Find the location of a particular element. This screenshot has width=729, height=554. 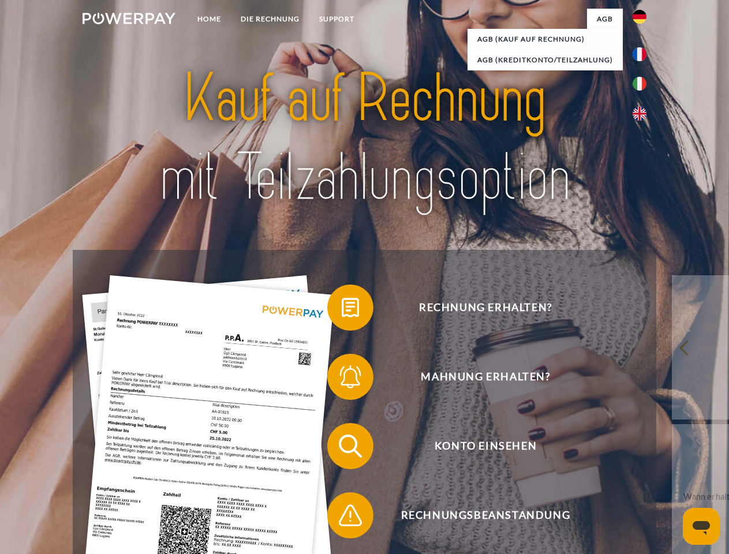

span: Mahnung erhalten? is located at coordinates (486, 377).